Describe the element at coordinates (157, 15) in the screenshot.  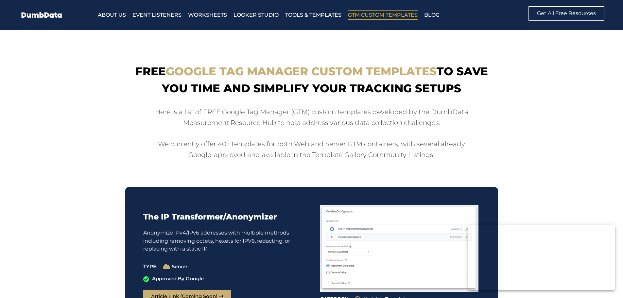
I see `a: Event Listeners` at that location.